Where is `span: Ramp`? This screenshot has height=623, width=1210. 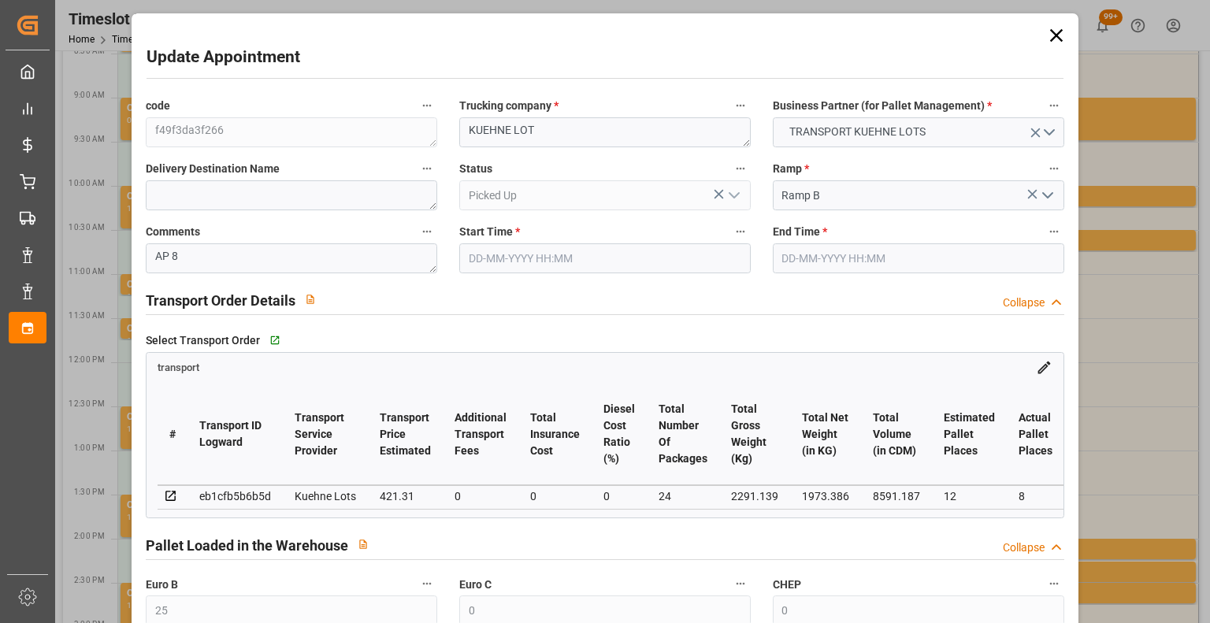 span: Ramp is located at coordinates (791, 169).